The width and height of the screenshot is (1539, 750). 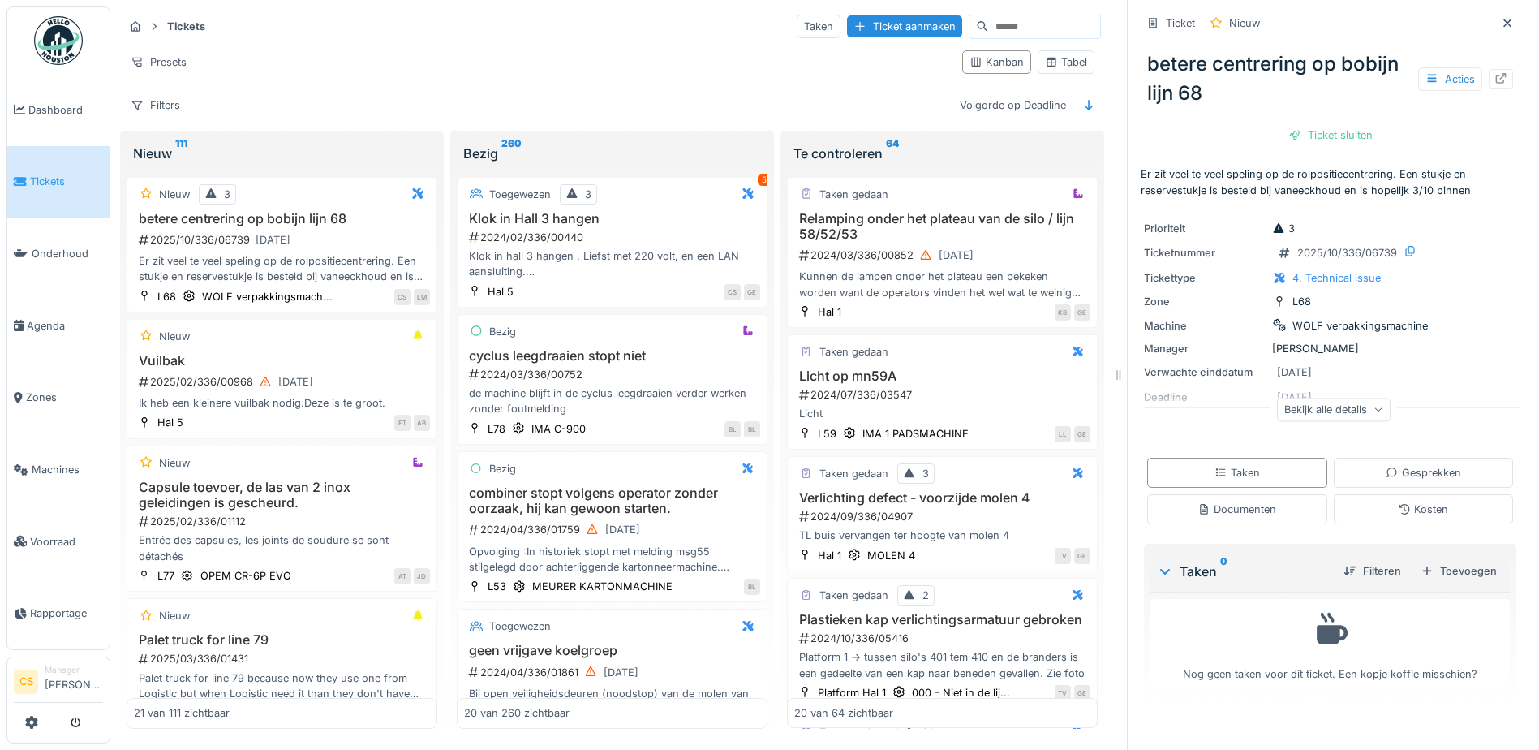 I want to click on div: Licht, so click(x=942, y=413).